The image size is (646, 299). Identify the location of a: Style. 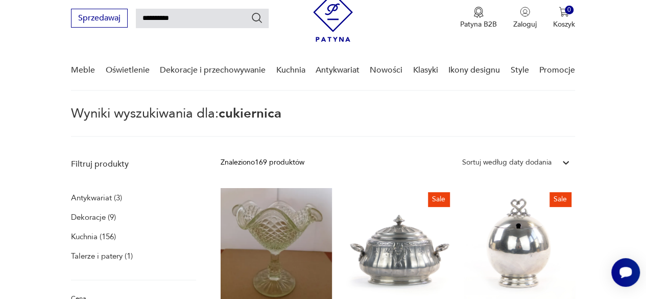
(519, 70).